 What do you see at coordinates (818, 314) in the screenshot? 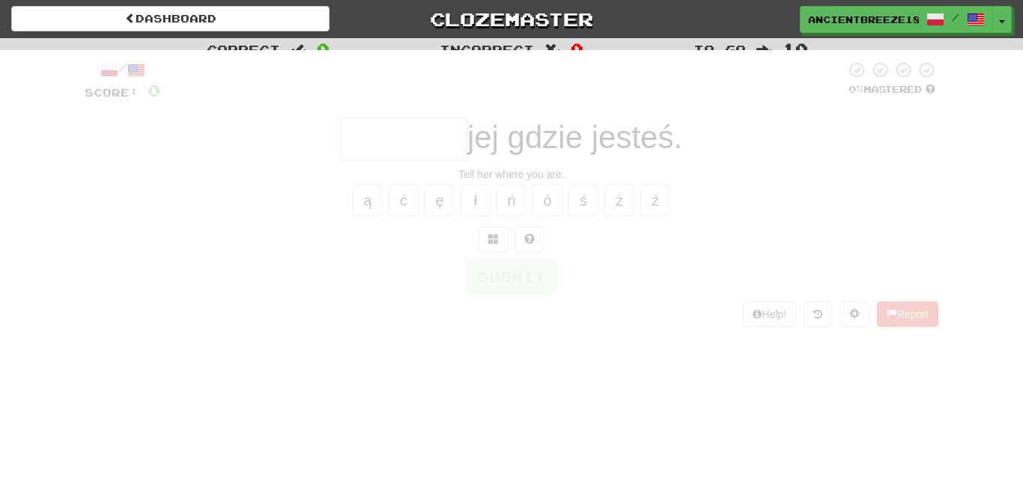
I see `button: Round history (alt+y)` at bounding box center [818, 314].